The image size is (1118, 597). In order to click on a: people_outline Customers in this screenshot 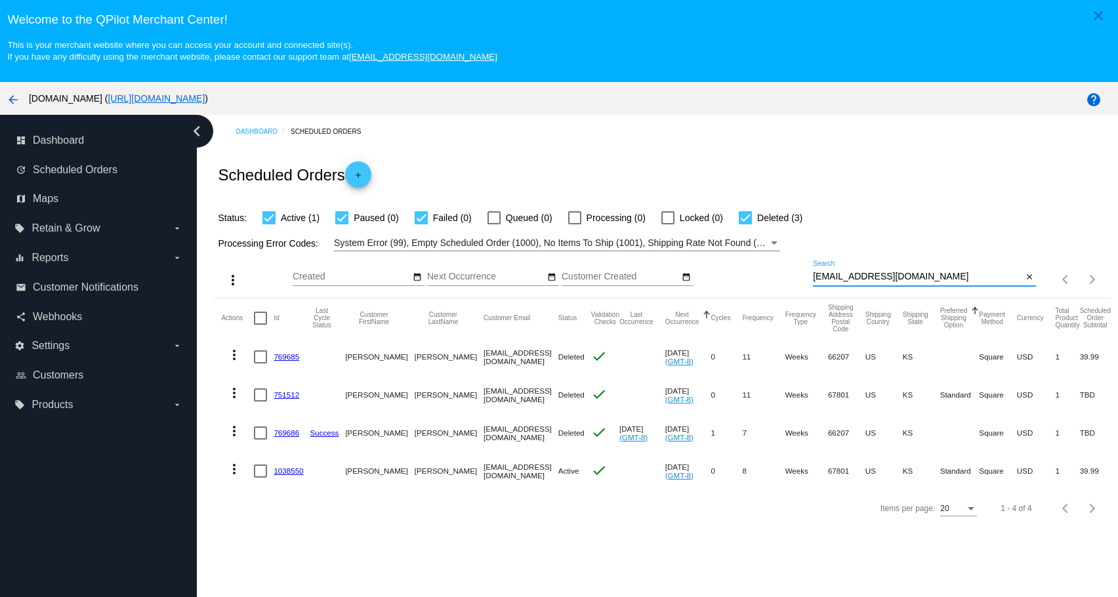, I will do `click(99, 375)`.